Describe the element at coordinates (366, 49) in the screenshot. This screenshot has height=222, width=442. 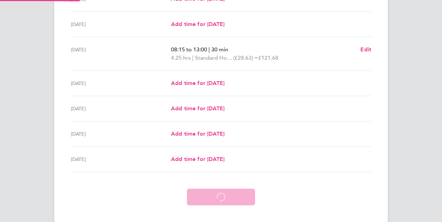
I see `span: Edit` at that location.